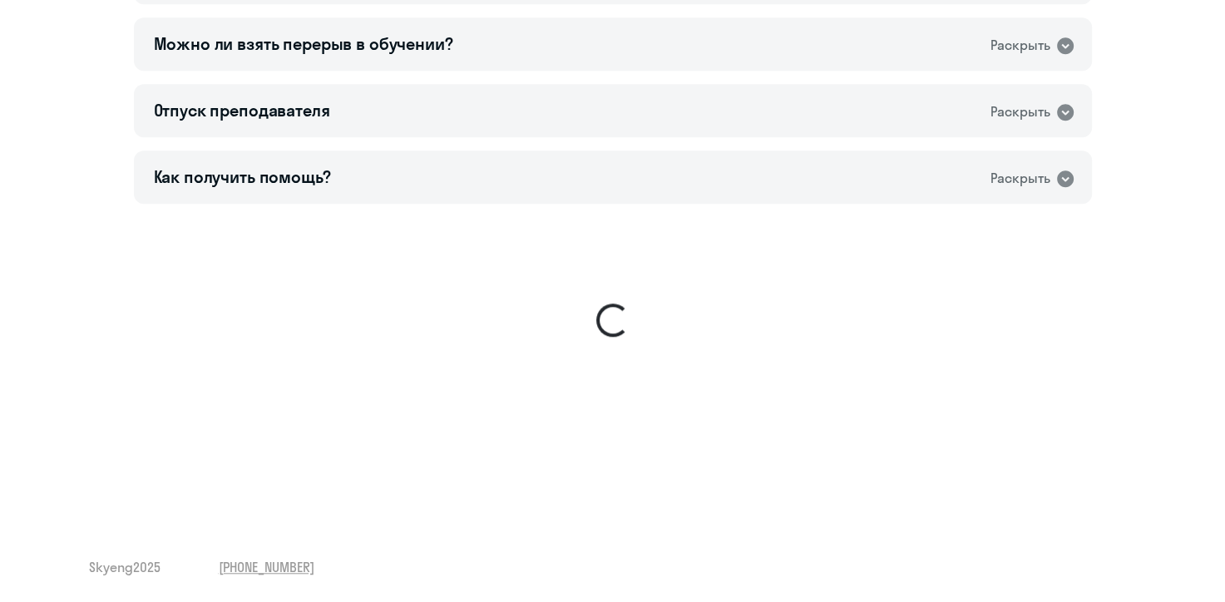 The width and height of the screenshot is (1225, 602). What do you see at coordinates (304, 44) in the screenshot?
I see `div: Можно ли взять перерыв в обучении?` at bounding box center [304, 44].